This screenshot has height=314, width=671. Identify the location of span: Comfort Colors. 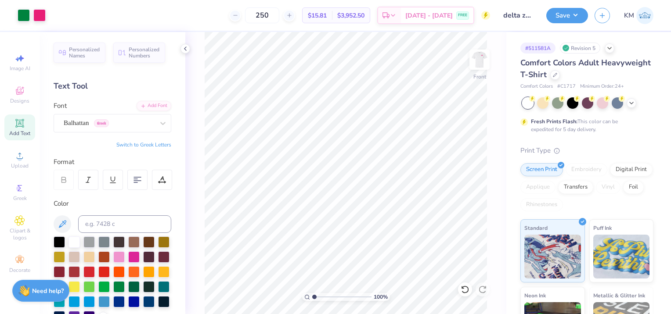
(537, 87).